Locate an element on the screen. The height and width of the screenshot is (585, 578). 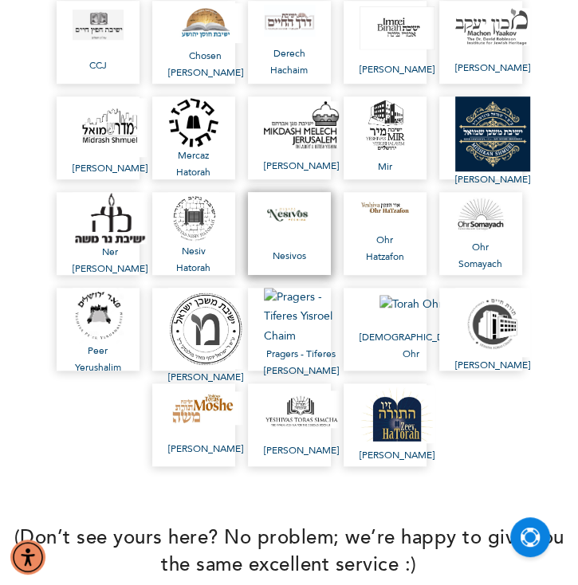
a: Derech Hachaim is located at coordinates (289, 42).